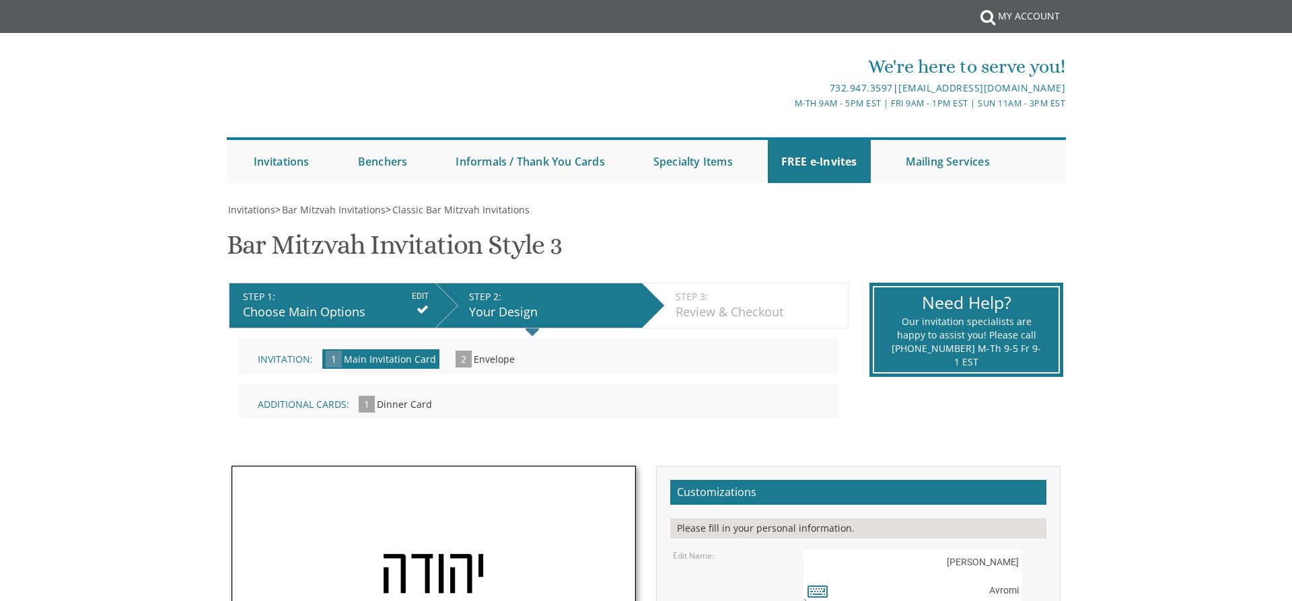 The width and height of the screenshot is (1292, 601). Describe the element at coordinates (383, 162) in the screenshot. I see `a: Benchers` at that location.